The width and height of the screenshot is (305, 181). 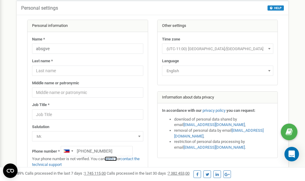 What do you see at coordinates (148, 173) in the screenshot?
I see `span: Calls processed in the last 30 days :` at bounding box center [148, 173].